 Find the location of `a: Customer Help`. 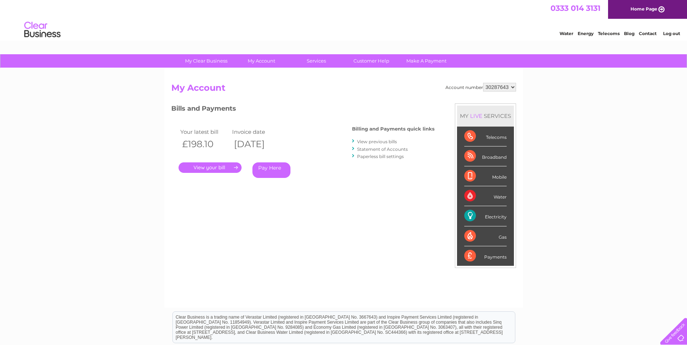

a: Customer Help is located at coordinates (371, 61).